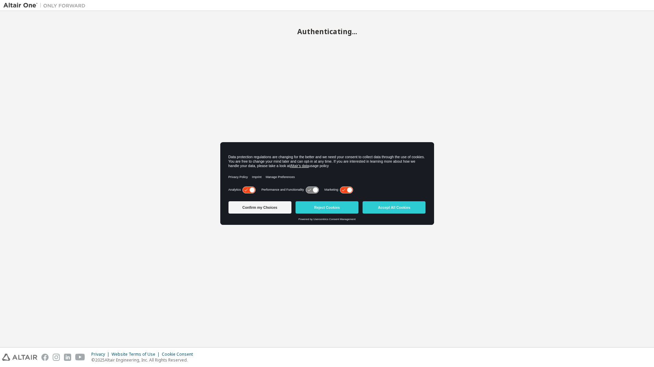  I want to click on div: Cookie Consent, so click(179, 355).